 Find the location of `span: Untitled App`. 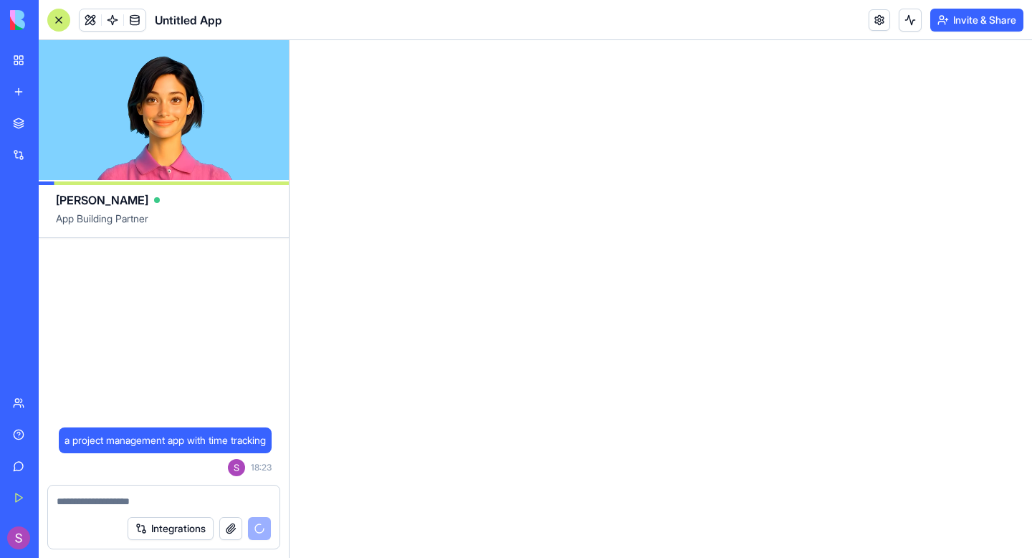

span: Untitled App is located at coordinates (188, 20).